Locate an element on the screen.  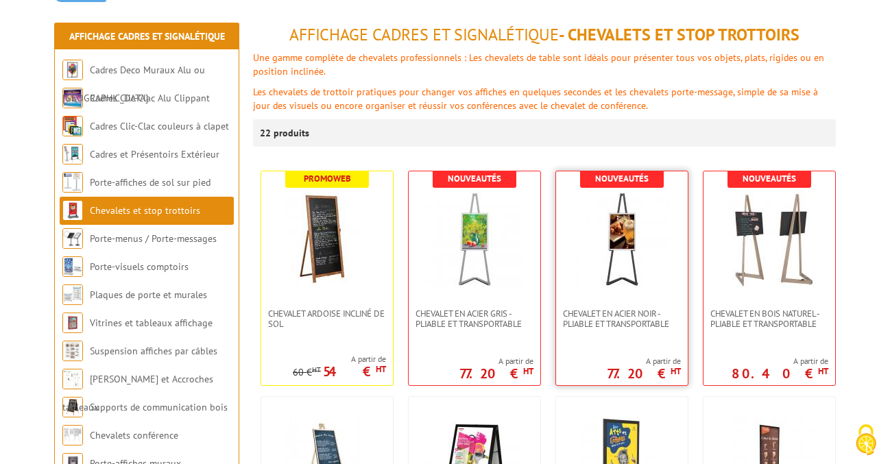
p: 22 produits is located at coordinates (285, 133).